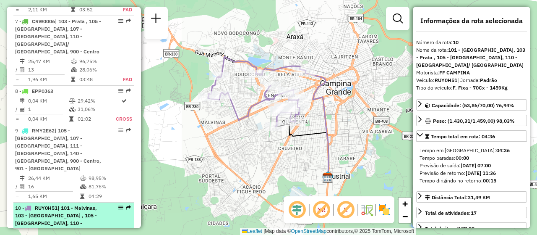 The width and height of the screenshot is (537, 235). Describe the element at coordinates (58, 149) in the screenshot. I see `span: 9 -` at that location.